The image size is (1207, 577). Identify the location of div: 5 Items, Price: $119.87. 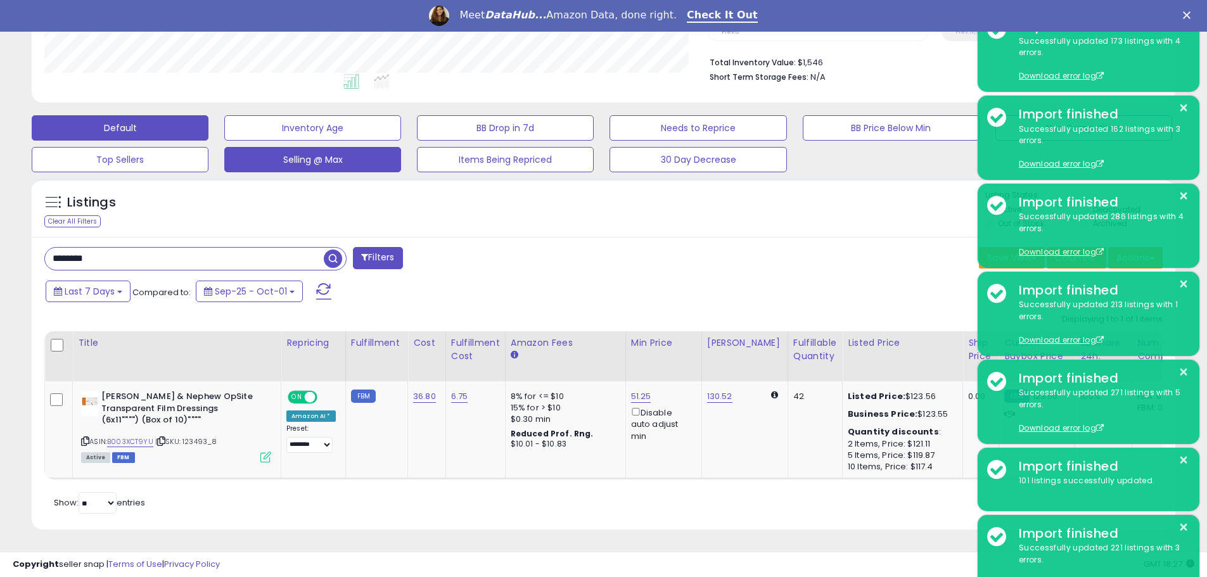
(900, 456).